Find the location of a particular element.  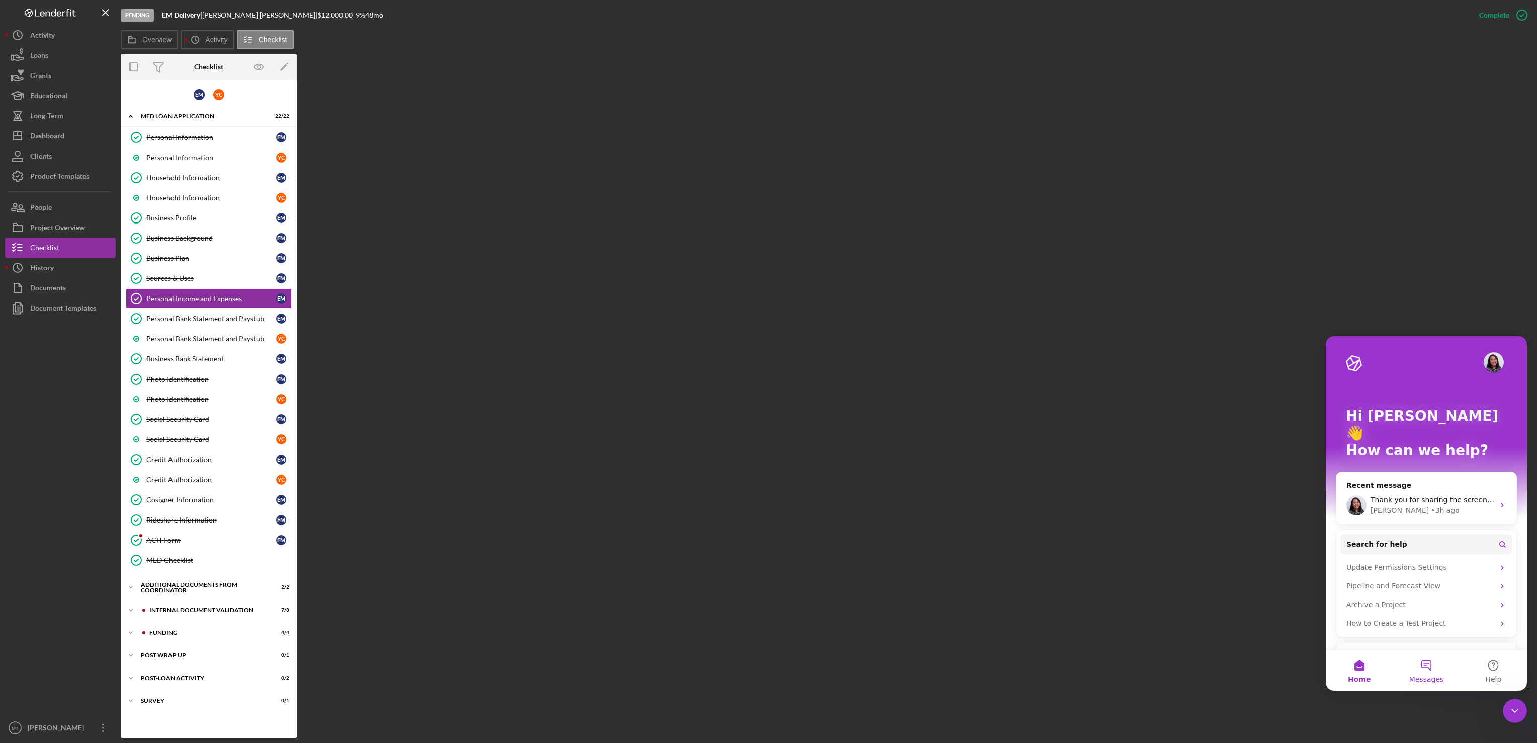

a: Credit AuthorizationEM is located at coordinates (209, 459).